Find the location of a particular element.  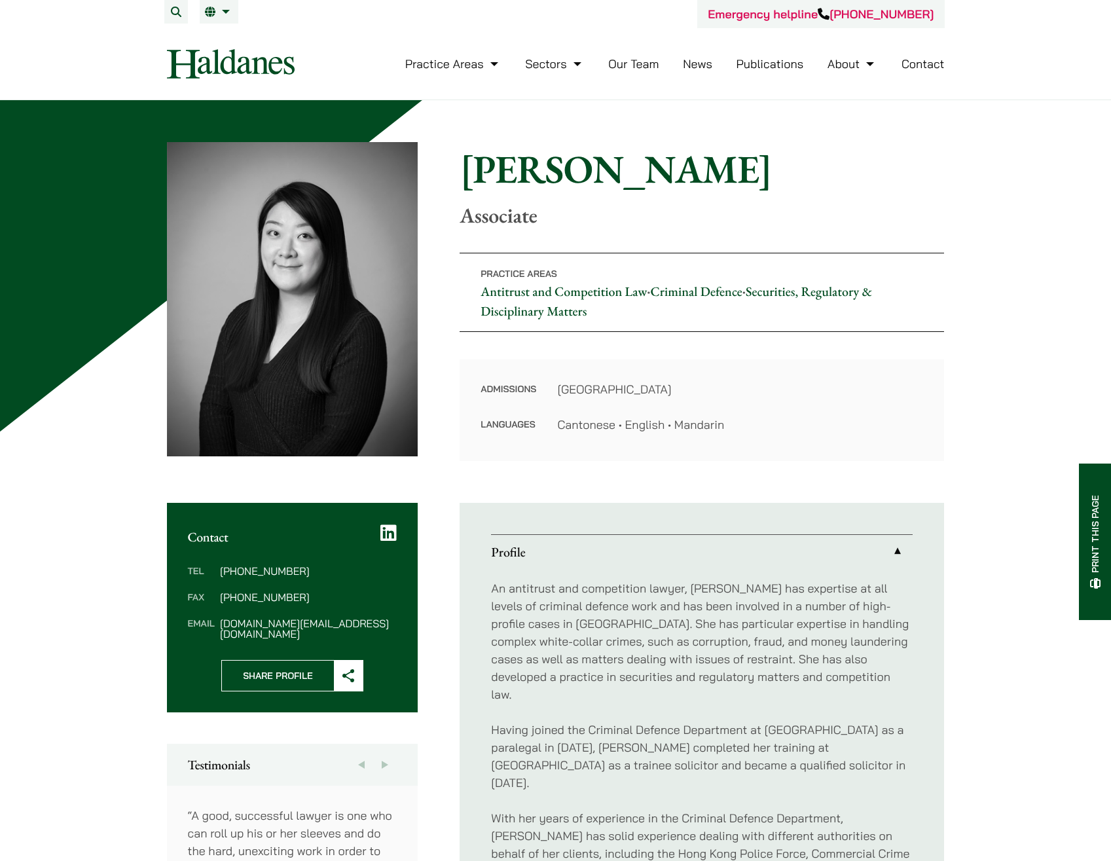

a: Profile is located at coordinates (702, 552).